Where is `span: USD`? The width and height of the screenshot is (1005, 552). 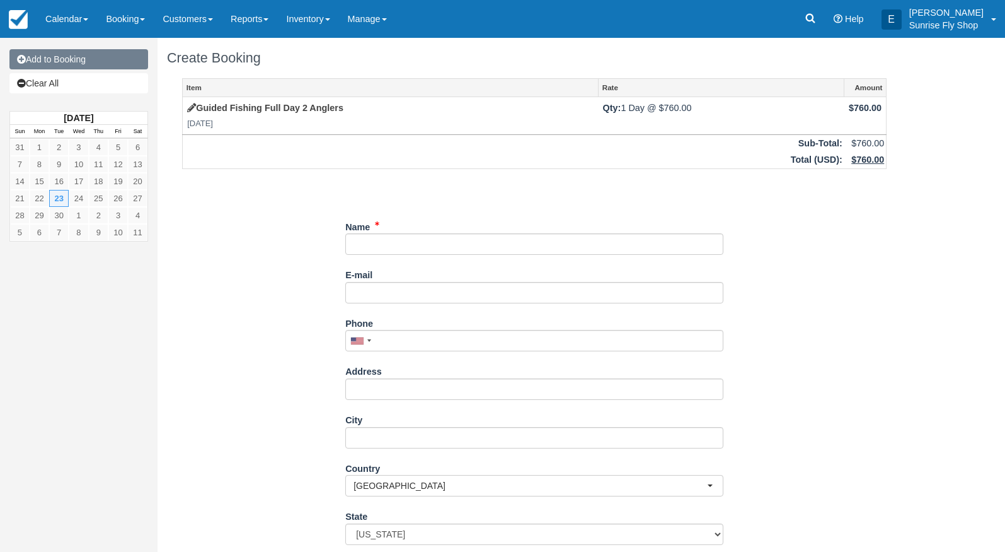
span: USD is located at coordinates (827, 159).